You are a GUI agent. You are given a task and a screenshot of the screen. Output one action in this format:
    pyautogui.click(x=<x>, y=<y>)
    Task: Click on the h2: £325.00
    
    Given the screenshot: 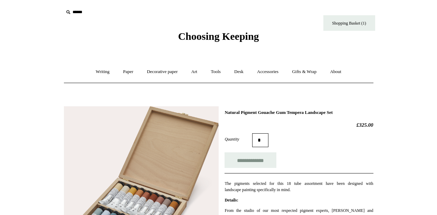 What is the action you would take?
    pyautogui.click(x=299, y=125)
    